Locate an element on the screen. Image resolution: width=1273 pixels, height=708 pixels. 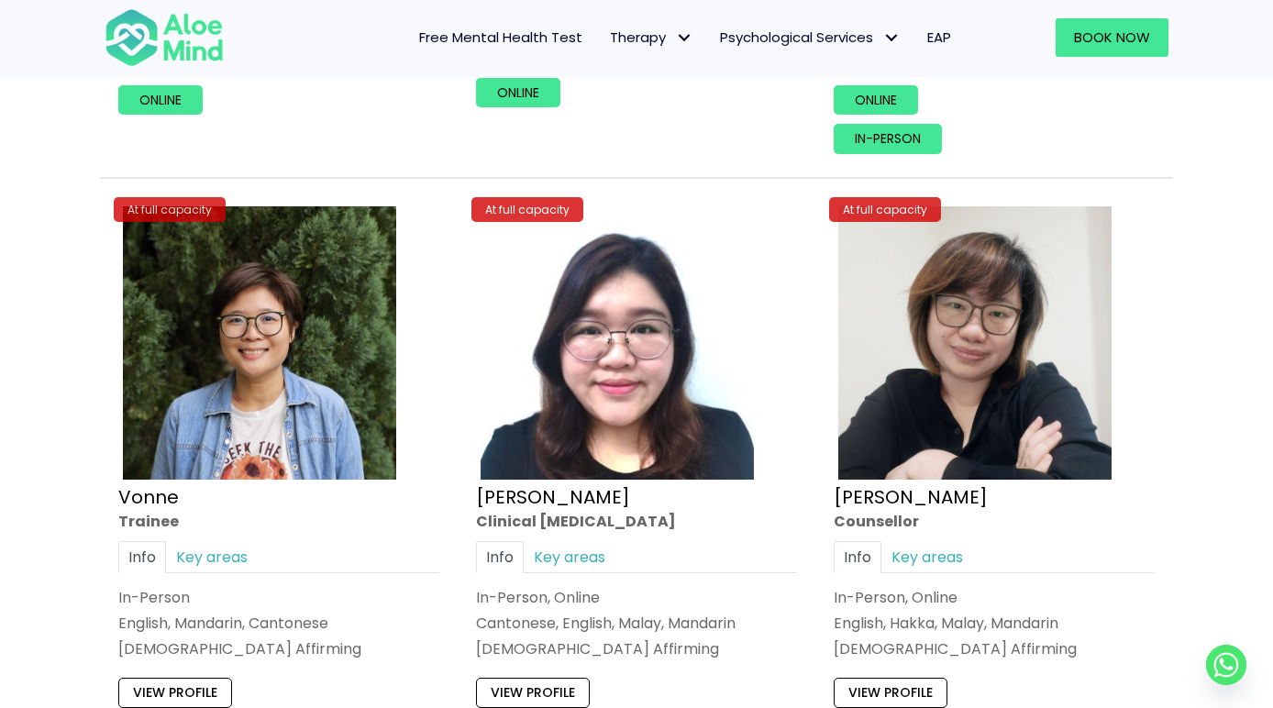
p: English, Hakka, Malay, Mandarin is located at coordinates (994, 623).